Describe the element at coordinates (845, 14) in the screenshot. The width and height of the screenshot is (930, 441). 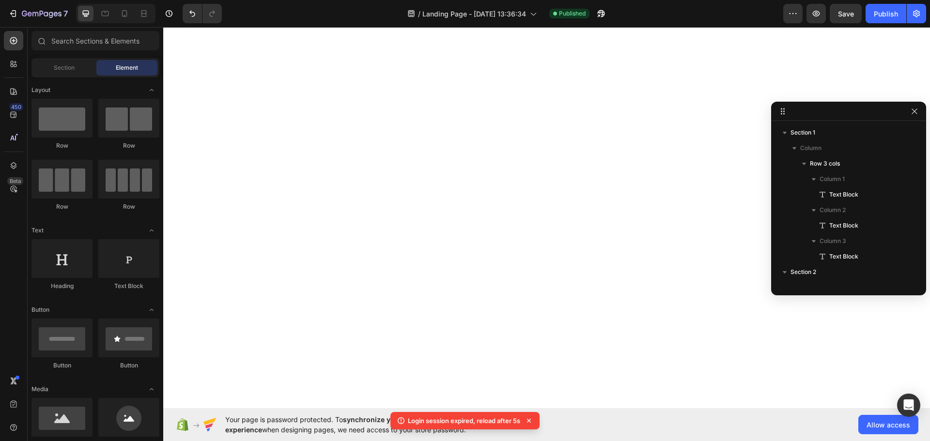
I see `button: Save` at that location.